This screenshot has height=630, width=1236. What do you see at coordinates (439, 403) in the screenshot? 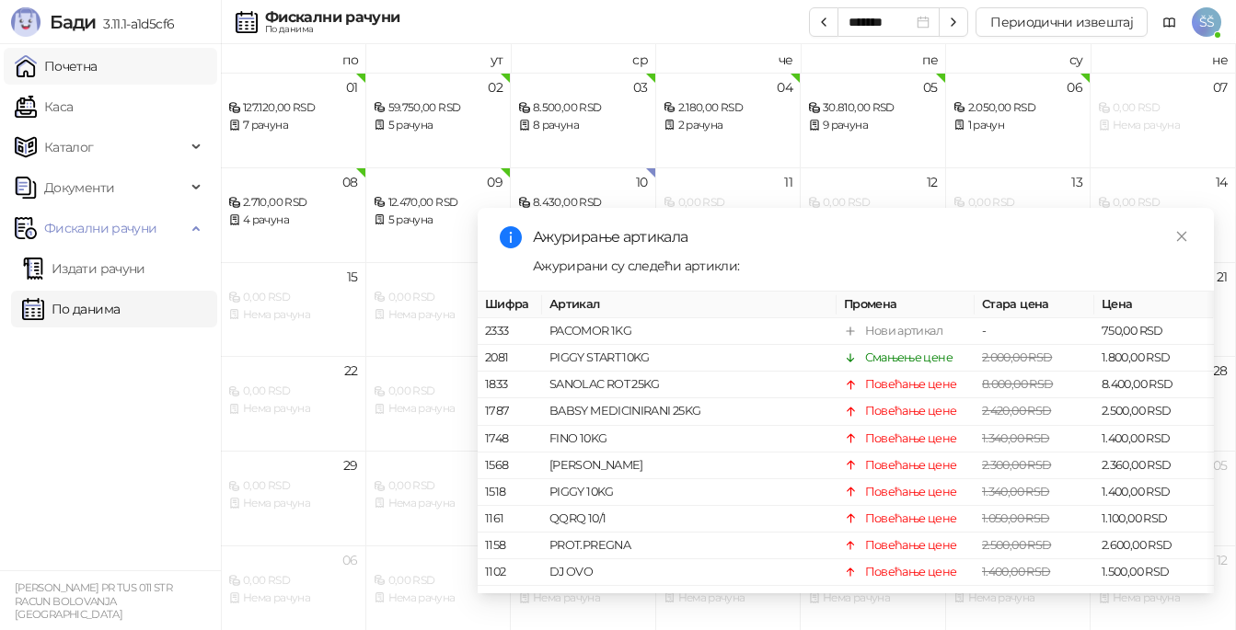
I see `td: 2025-09-23` at bounding box center [439, 403].